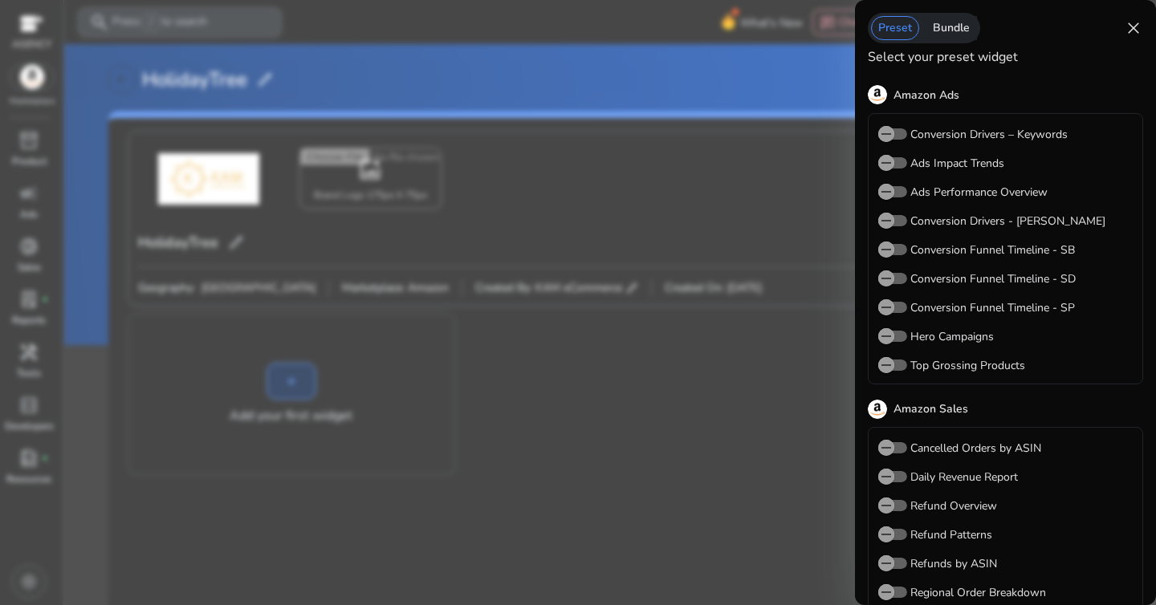  I want to click on label: Conversion Funnel Timeline - SB, so click(991, 250).